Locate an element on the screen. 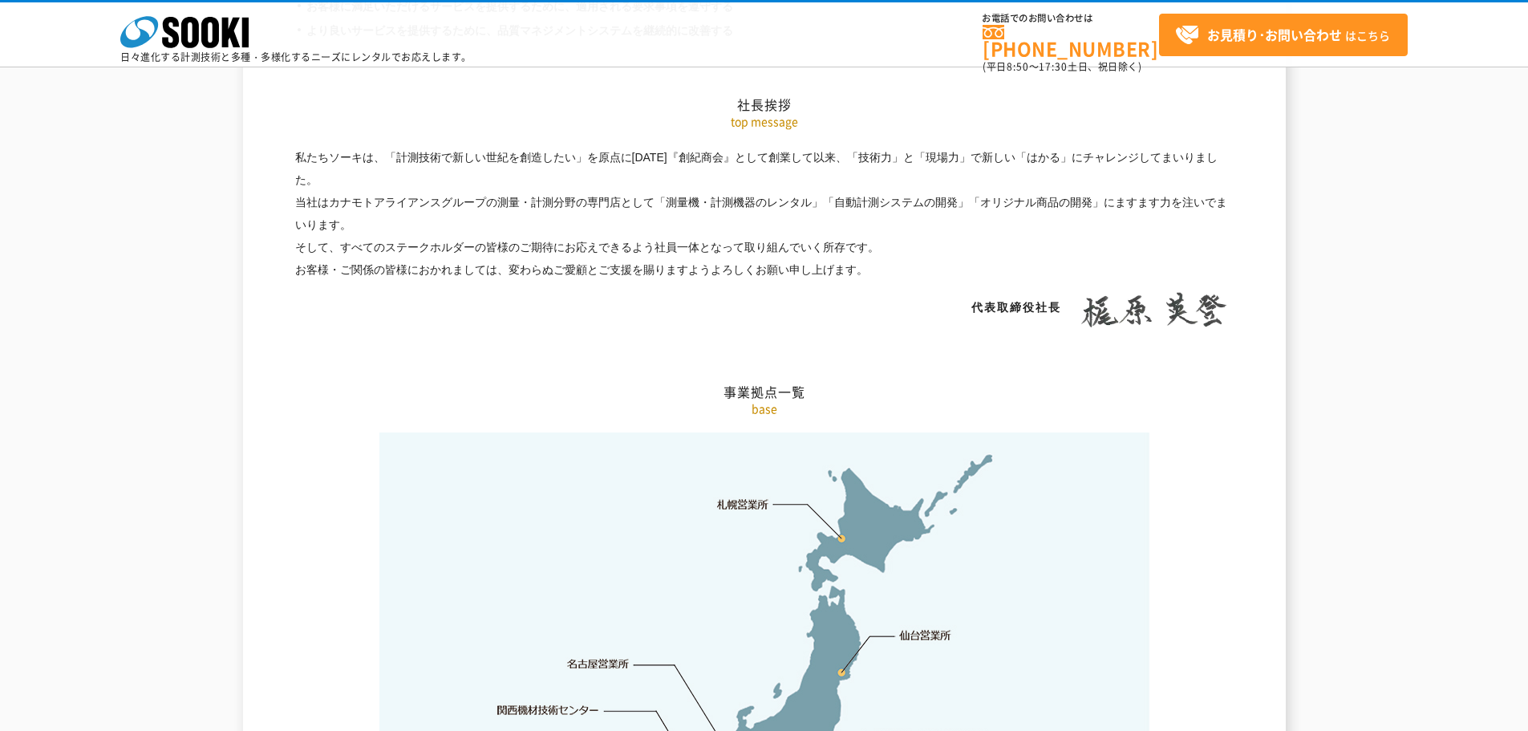 This screenshot has height=731, width=1528. a: お見積り･お問い合わせはこちら is located at coordinates (1283, 34).